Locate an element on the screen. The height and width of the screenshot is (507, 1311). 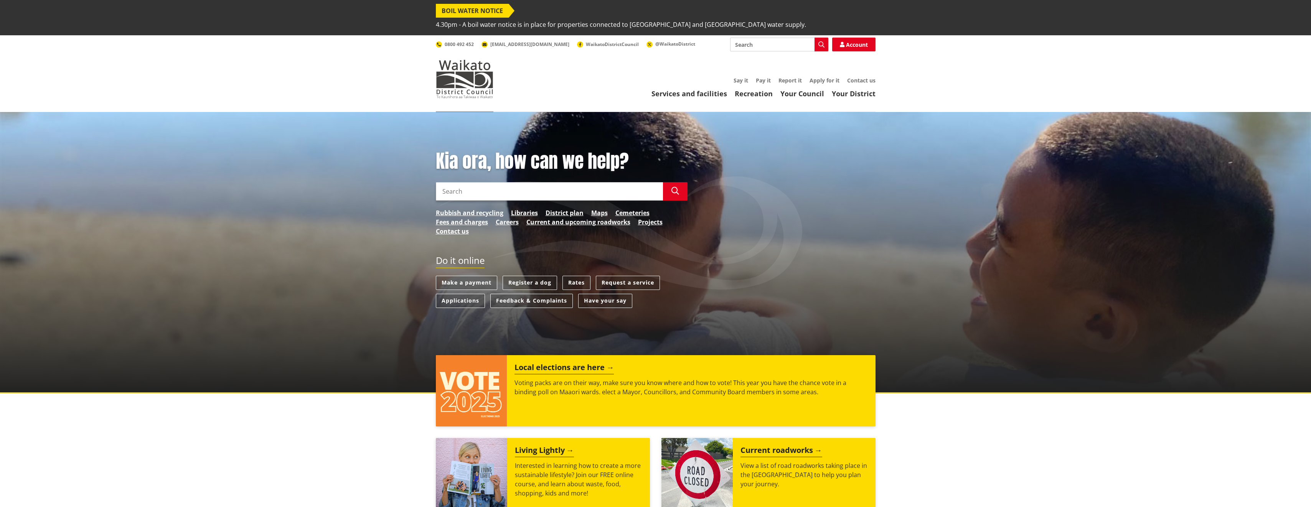
a: Register a dog is located at coordinates (530, 283).